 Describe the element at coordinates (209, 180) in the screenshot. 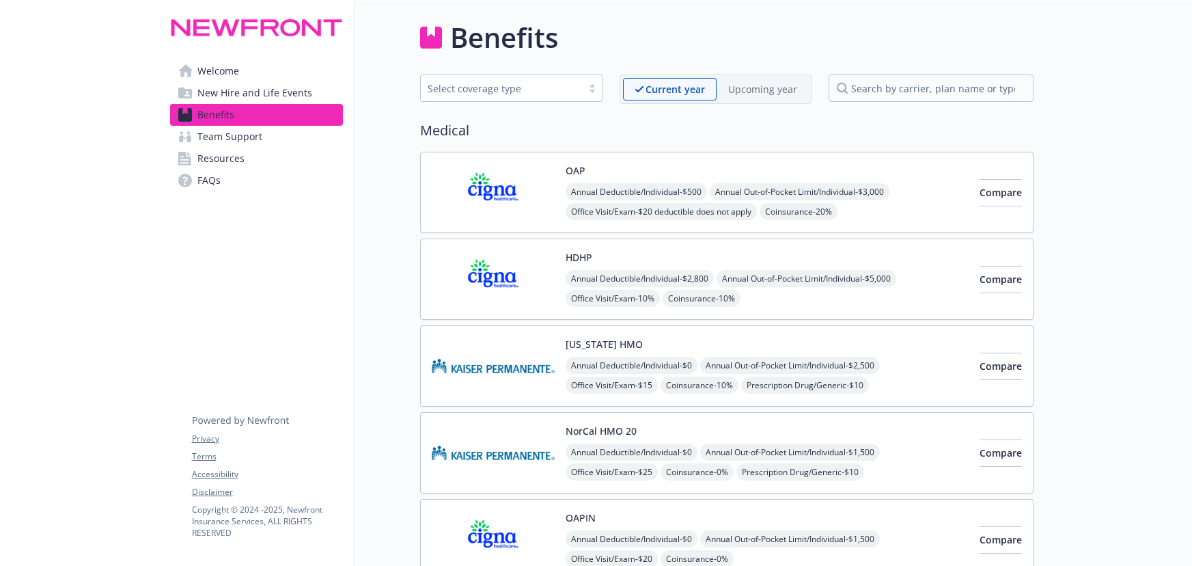

I see `span: FAQs` at that location.